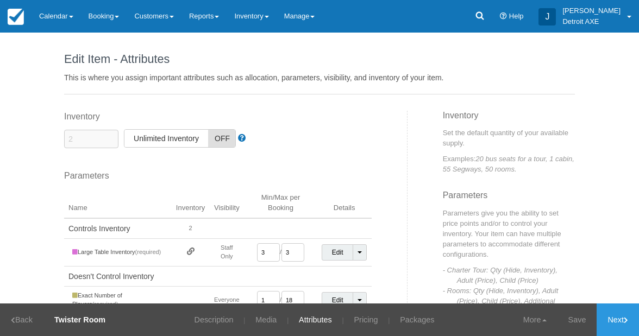 The height and width of the screenshot is (336, 639). What do you see at coordinates (591, 22) in the screenshot?
I see `p: Detroit AXE` at bounding box center [591, 22].